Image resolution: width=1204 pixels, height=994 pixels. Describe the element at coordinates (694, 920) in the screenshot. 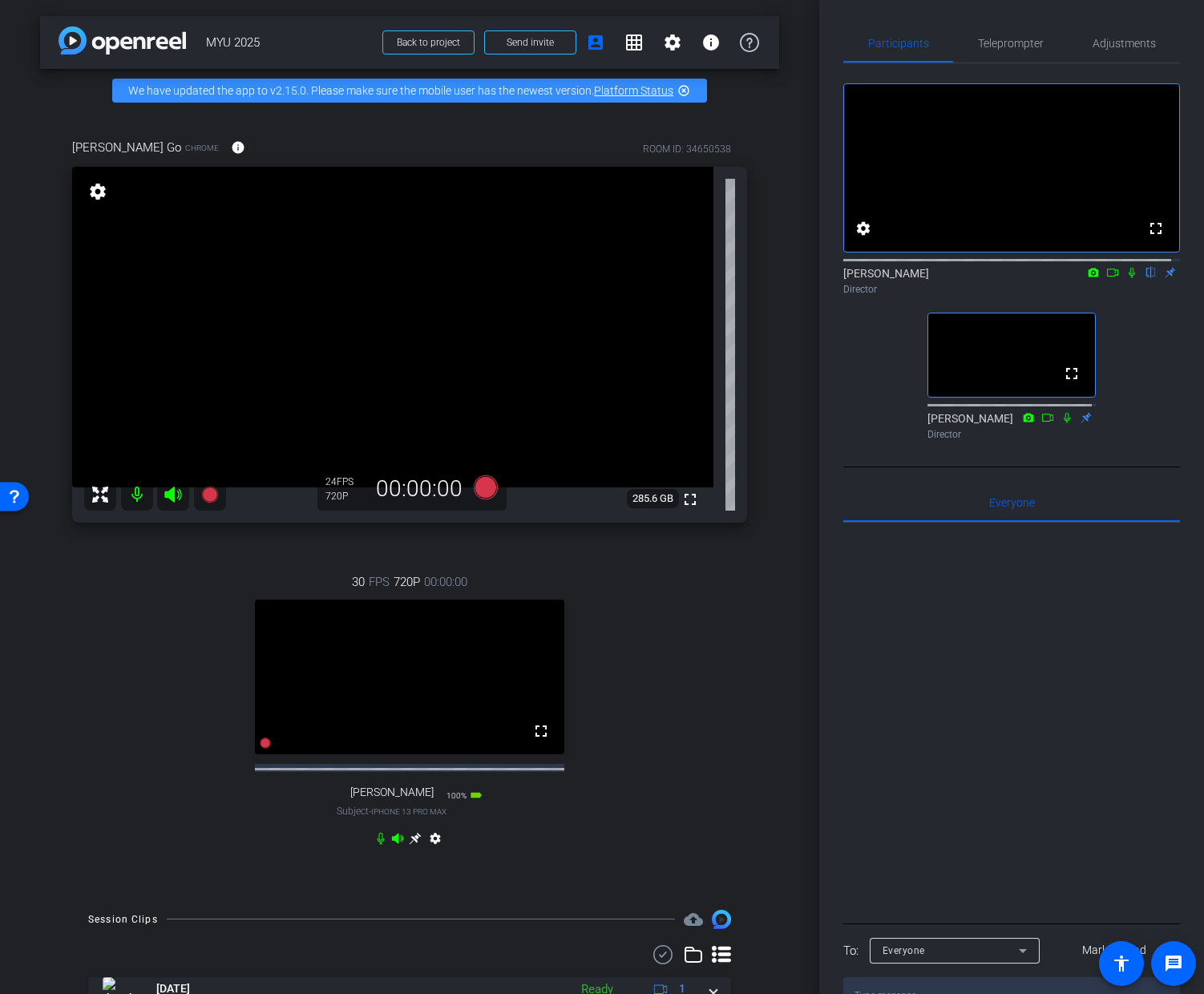

I see `mat-icon: cloud_upload` at that location.